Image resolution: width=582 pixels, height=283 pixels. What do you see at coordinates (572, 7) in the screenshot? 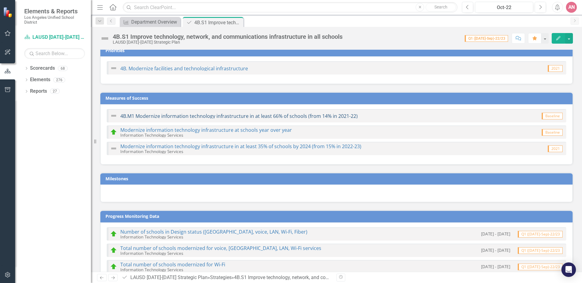
I see `div: AN` at bounding box center [572, 7].